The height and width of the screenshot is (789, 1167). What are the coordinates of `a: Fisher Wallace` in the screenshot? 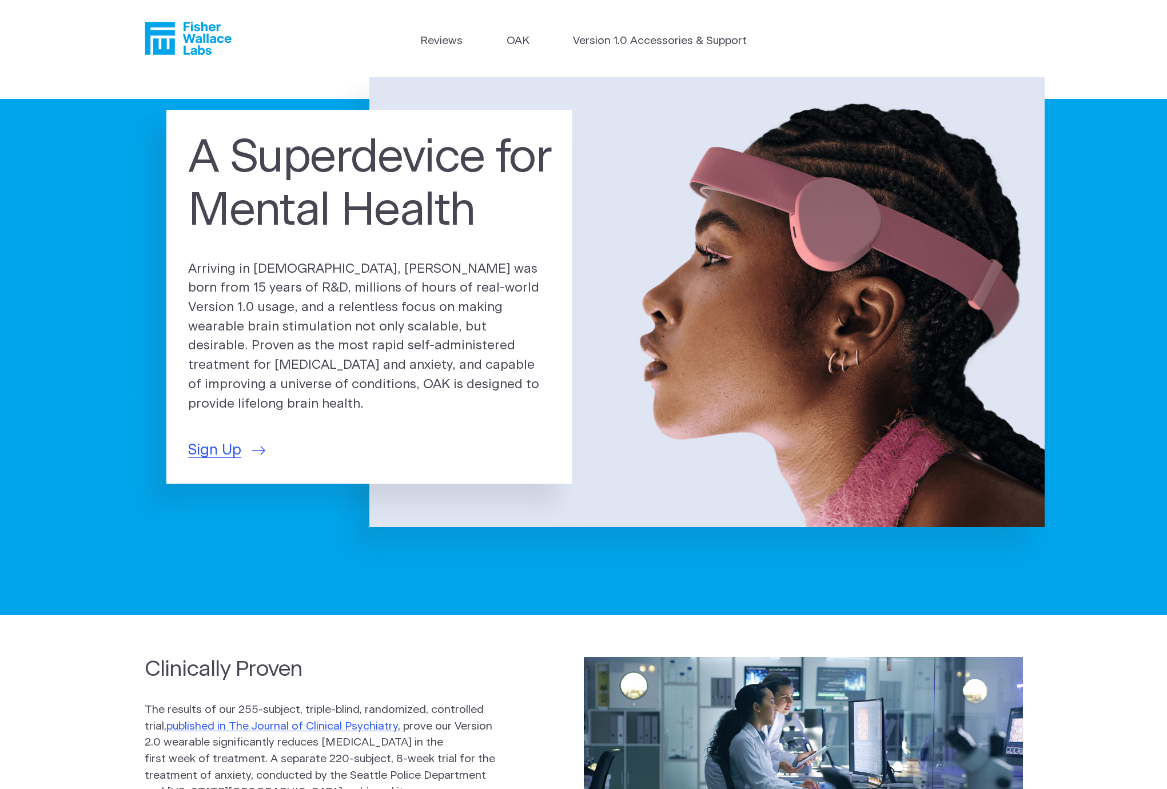 It's located at (188, 38).